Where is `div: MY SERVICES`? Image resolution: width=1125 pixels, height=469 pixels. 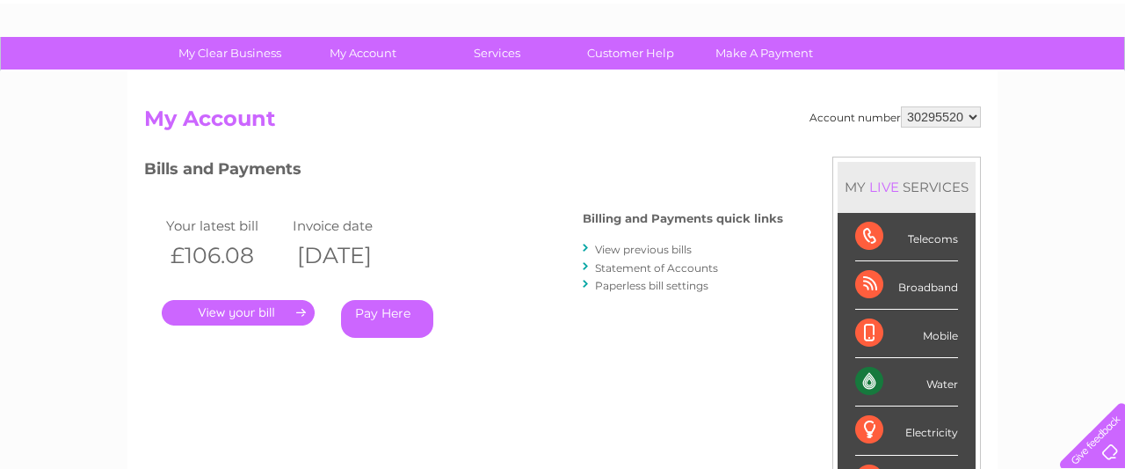
div: MY SERVICES is located at coordinates (906, 186).